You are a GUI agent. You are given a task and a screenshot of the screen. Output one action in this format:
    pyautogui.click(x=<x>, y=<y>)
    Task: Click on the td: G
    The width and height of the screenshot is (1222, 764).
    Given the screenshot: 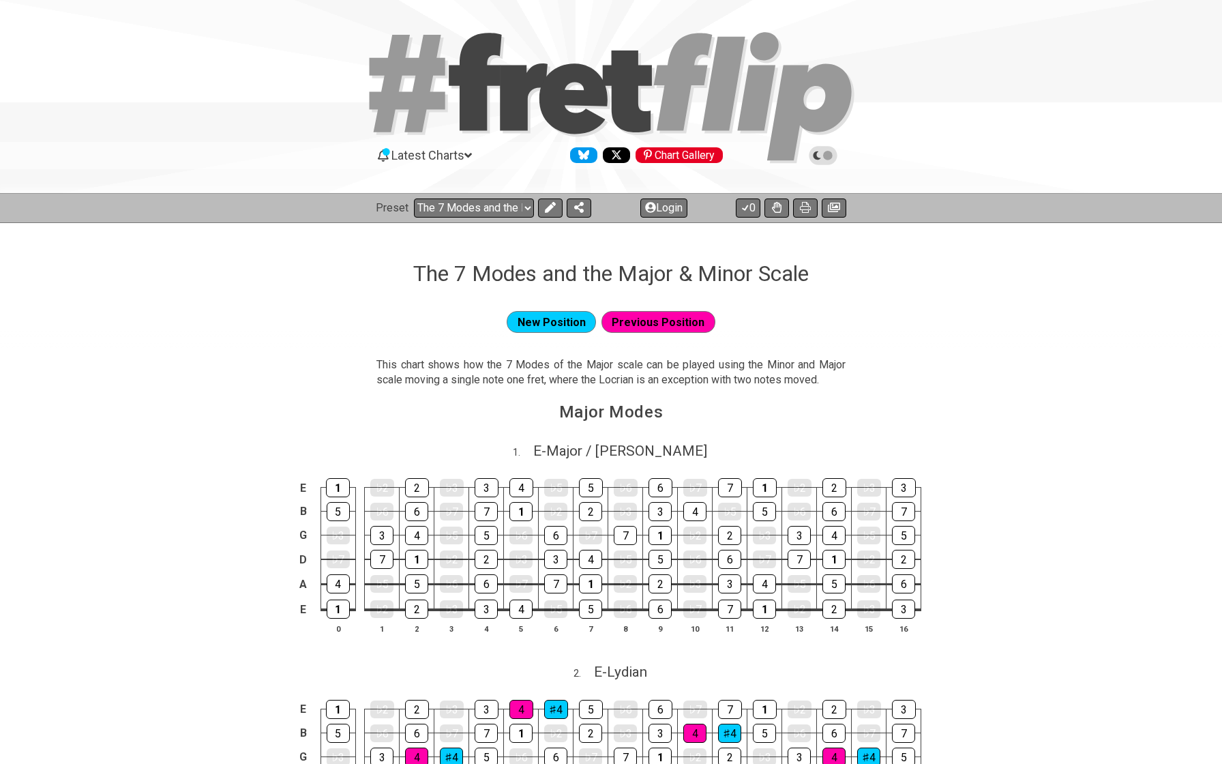 What is the action you would take?
    pyautogui.click(x=303, y=535)
    